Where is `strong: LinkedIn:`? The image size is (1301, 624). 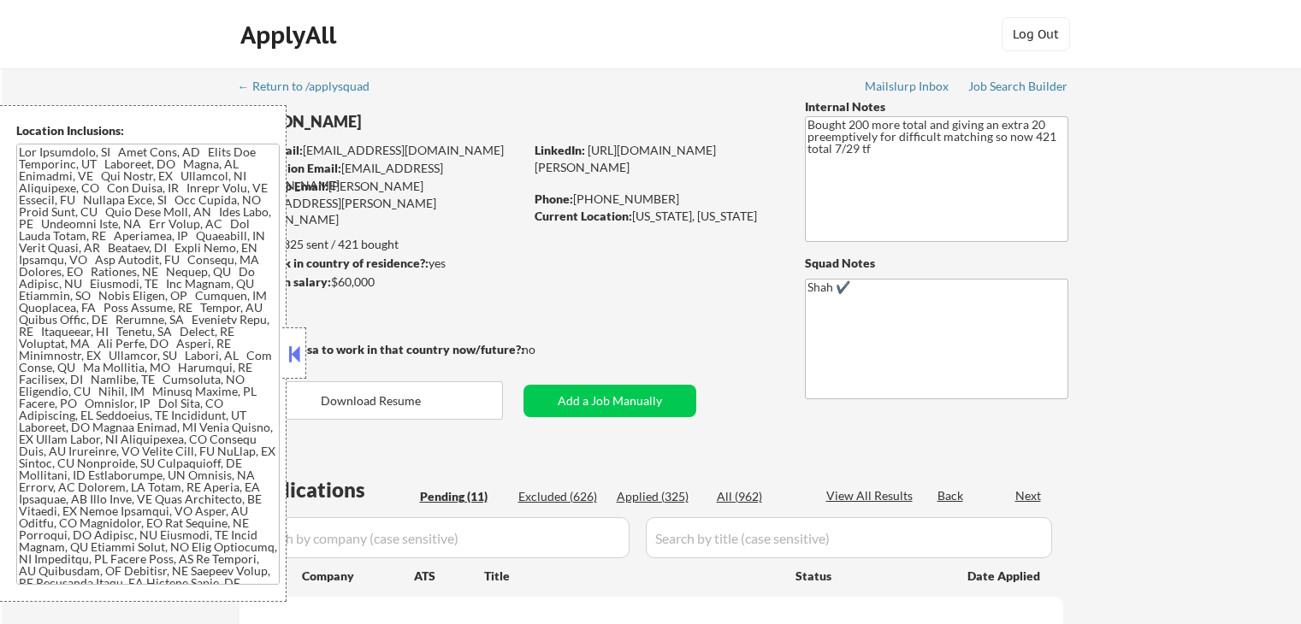
strong: LinkedIn: is located at coordinates (559, 150).